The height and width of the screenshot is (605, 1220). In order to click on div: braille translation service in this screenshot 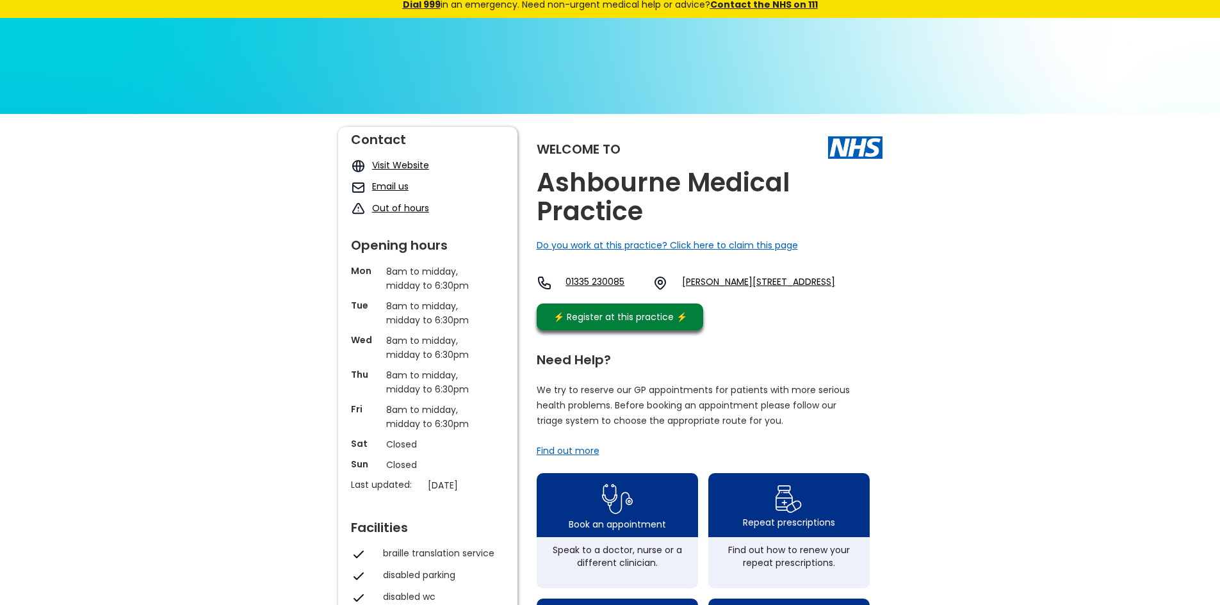, I will do `click(441, 553)`.